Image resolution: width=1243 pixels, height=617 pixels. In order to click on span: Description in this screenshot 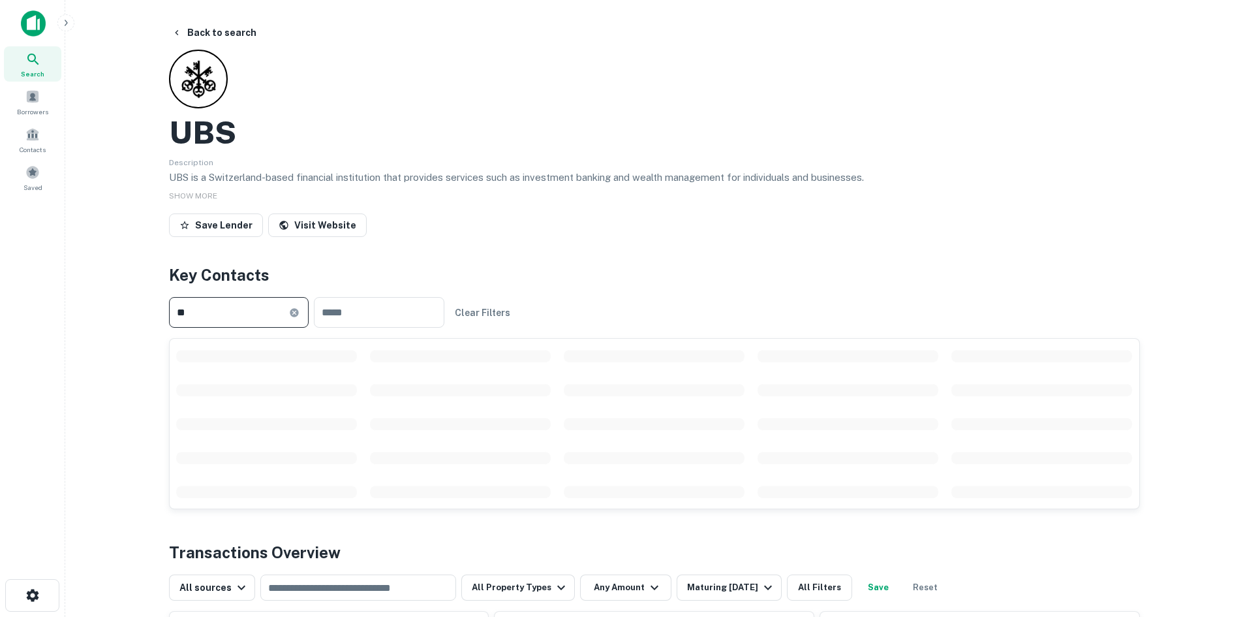, I will do `click(191, 163)`.